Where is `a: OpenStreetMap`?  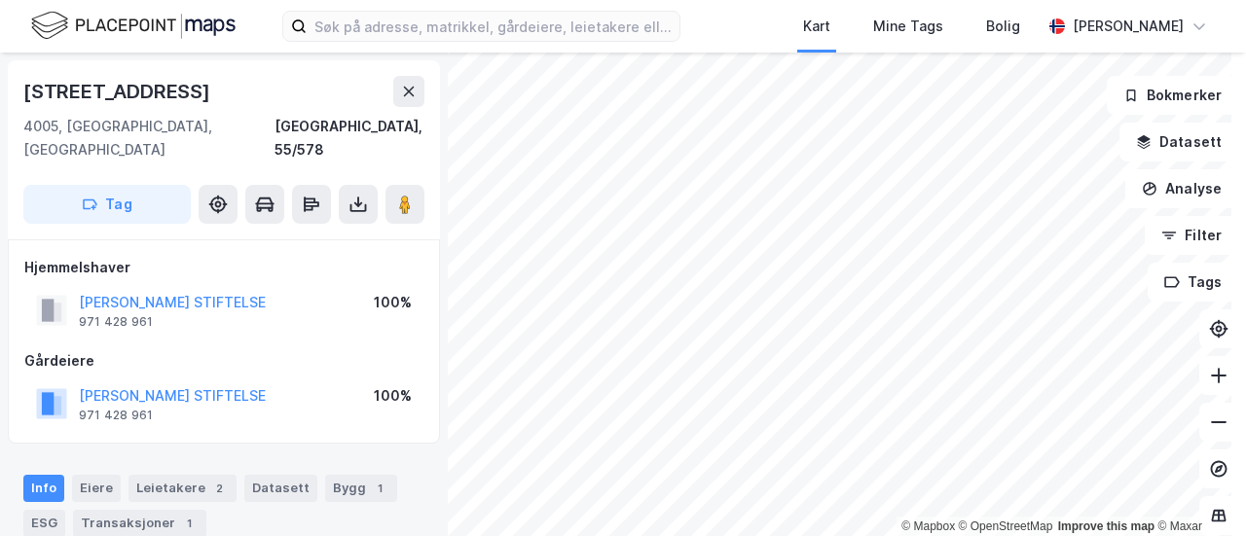
a: OpenStreetMap is located at coordinates (1006, 527).